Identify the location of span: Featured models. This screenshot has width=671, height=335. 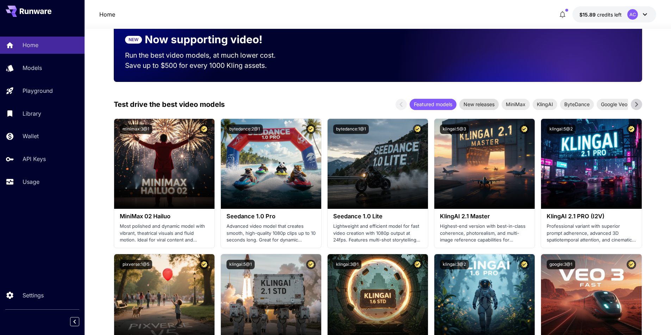
(433, 104).